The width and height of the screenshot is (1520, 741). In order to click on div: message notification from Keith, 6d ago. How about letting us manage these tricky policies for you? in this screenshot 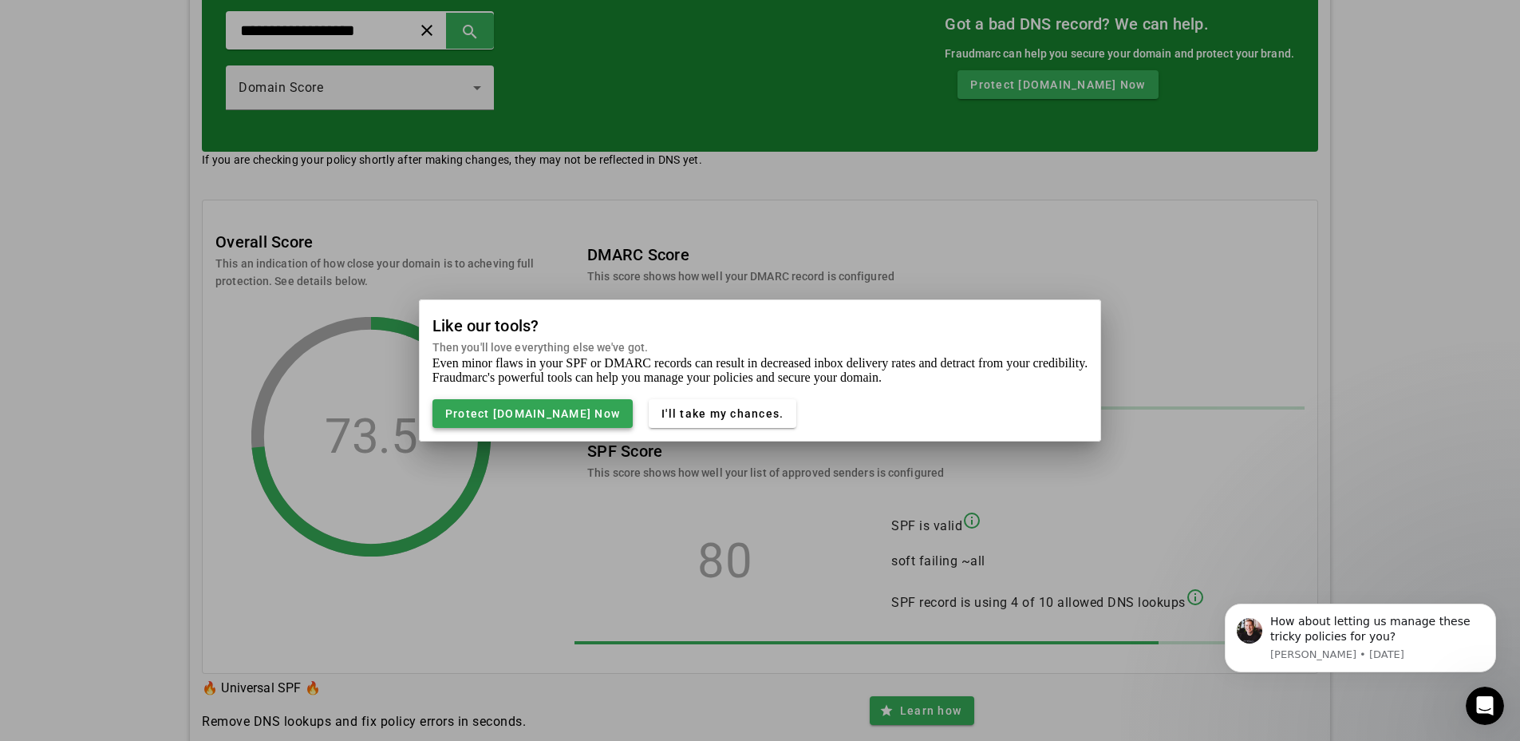, I will do `click(160, 58)`.